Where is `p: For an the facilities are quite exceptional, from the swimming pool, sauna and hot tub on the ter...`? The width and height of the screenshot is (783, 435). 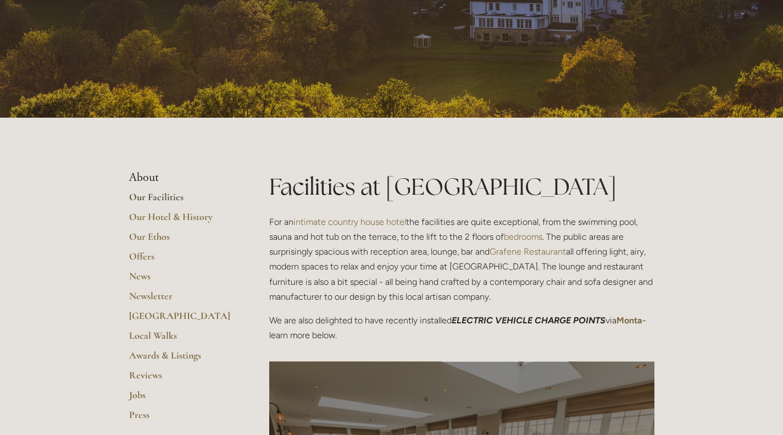
p: For an the facilities are quite exceptional, from the swimming pool, sauna and hot tub on the ter... is located at coordinates (461, 259).